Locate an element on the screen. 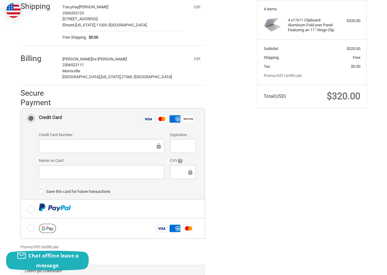  div: $320.00 is located at coordinates (348, 21).